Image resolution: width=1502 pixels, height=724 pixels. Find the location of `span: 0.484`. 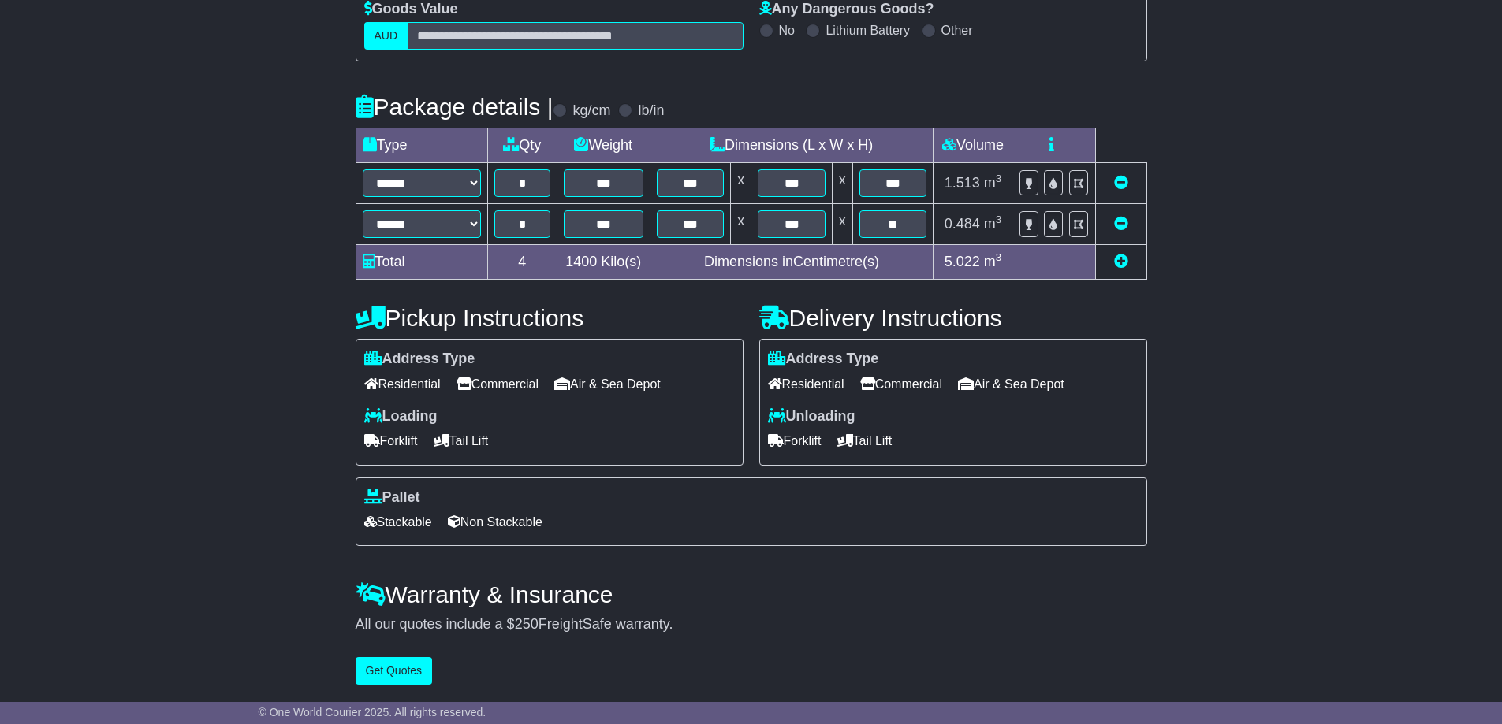

span: 0.484 is located at coordinates (962, 224).